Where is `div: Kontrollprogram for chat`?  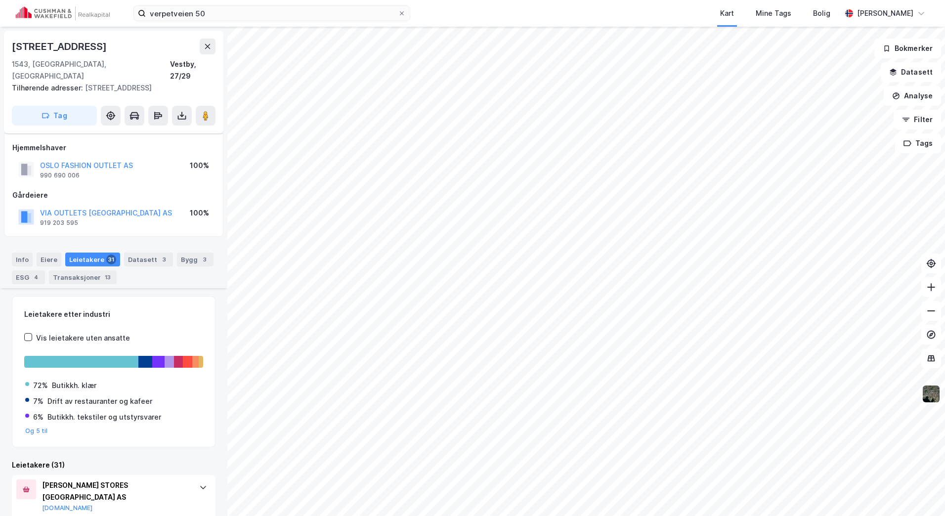
div: Kontrollprogram for chat is located at coordinates (920, 492).